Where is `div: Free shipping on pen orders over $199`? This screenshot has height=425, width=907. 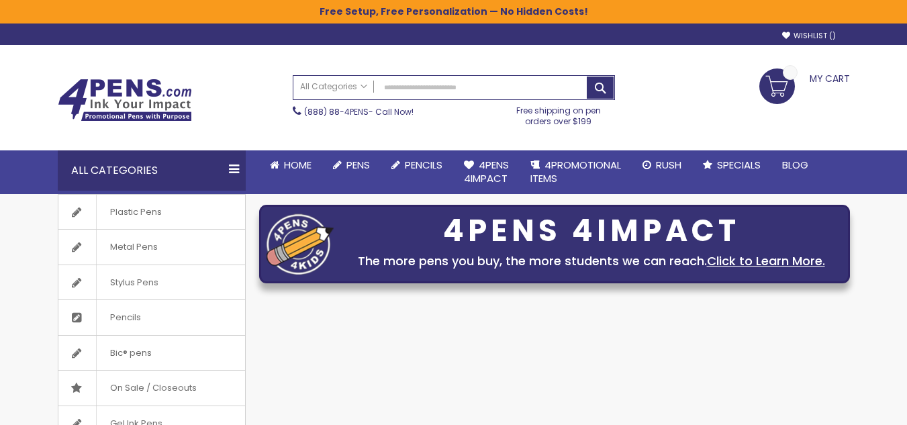 div: Free shipping on pen orders over $199 is located at coordinates (559, 114).